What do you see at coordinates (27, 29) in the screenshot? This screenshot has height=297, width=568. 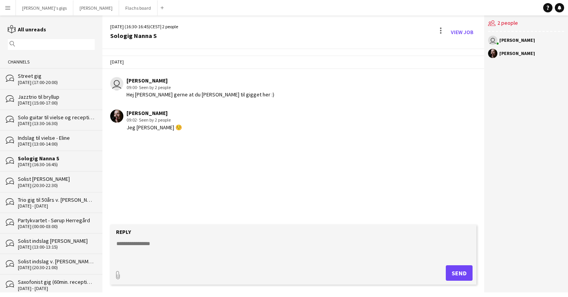 I see `a: All unreads` at bounding box center [27, 29].